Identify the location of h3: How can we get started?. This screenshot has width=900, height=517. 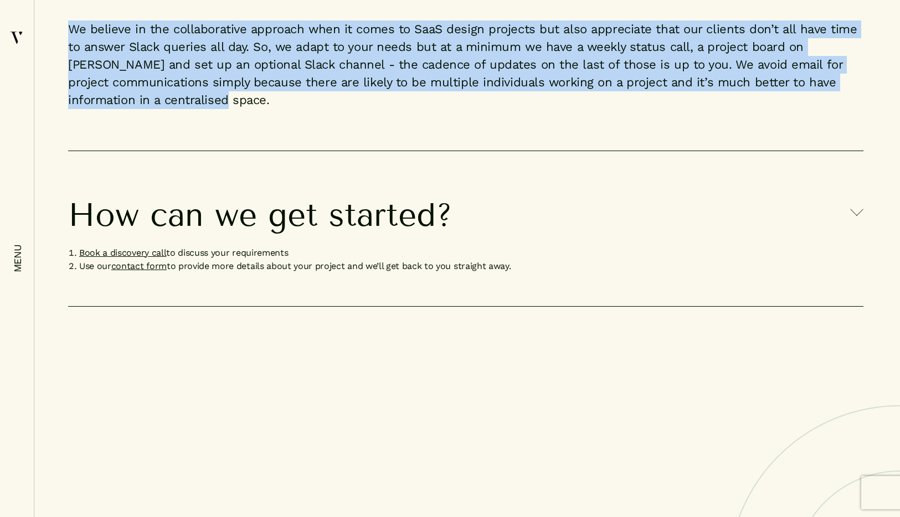
(466, 215).